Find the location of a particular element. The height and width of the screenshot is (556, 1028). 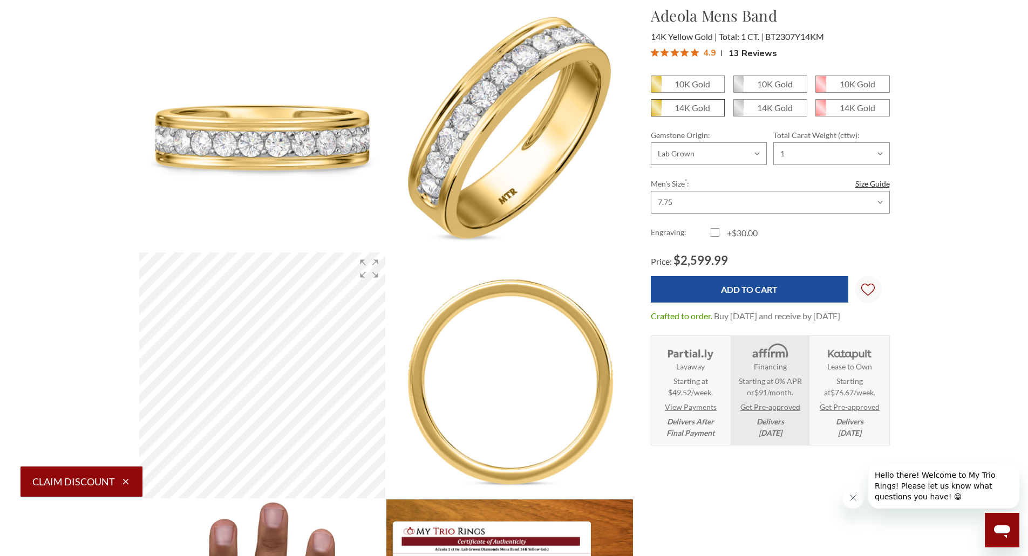

span: Hello there! Welcome to My Trio Rings! Please let us know what questions you have! 😀 is located at coordinates (67, 23).